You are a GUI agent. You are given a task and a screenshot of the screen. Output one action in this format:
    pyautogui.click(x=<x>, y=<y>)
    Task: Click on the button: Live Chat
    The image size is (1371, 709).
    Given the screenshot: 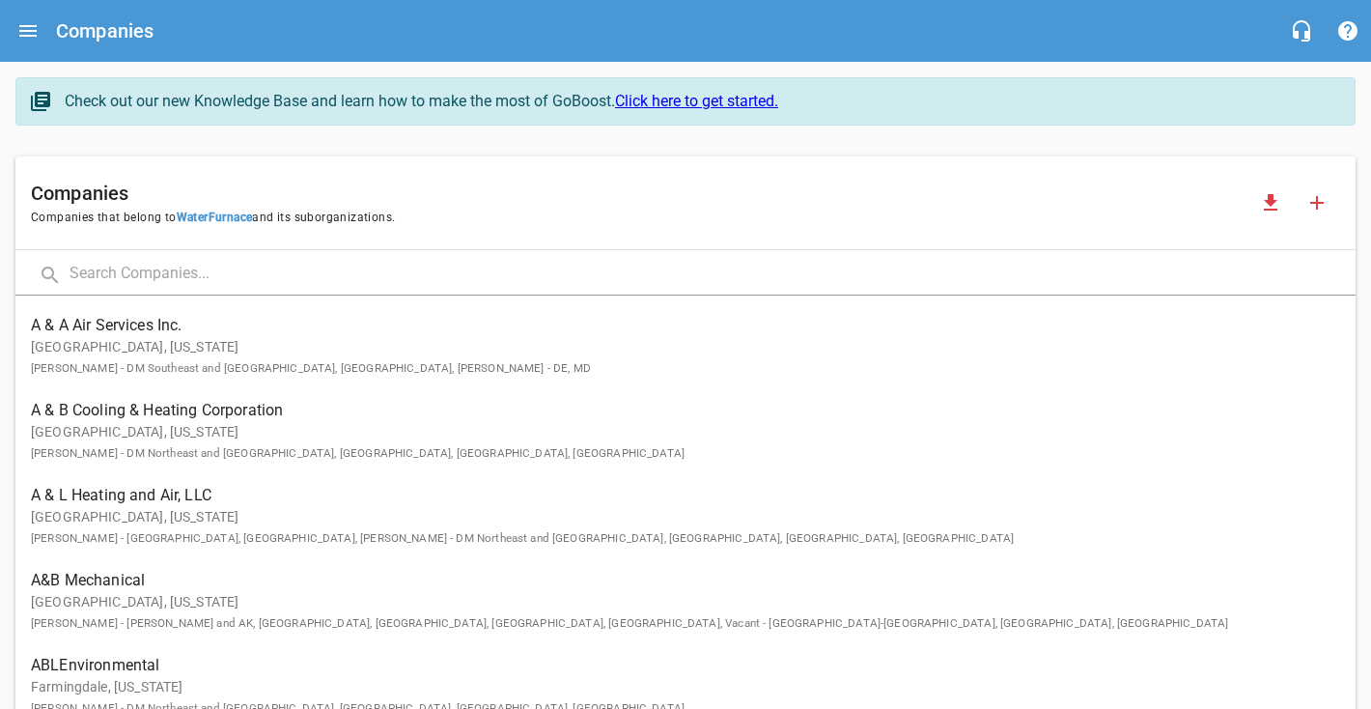 What is the action you would take?
    pyautogui.click(x=1301, y=31)
    